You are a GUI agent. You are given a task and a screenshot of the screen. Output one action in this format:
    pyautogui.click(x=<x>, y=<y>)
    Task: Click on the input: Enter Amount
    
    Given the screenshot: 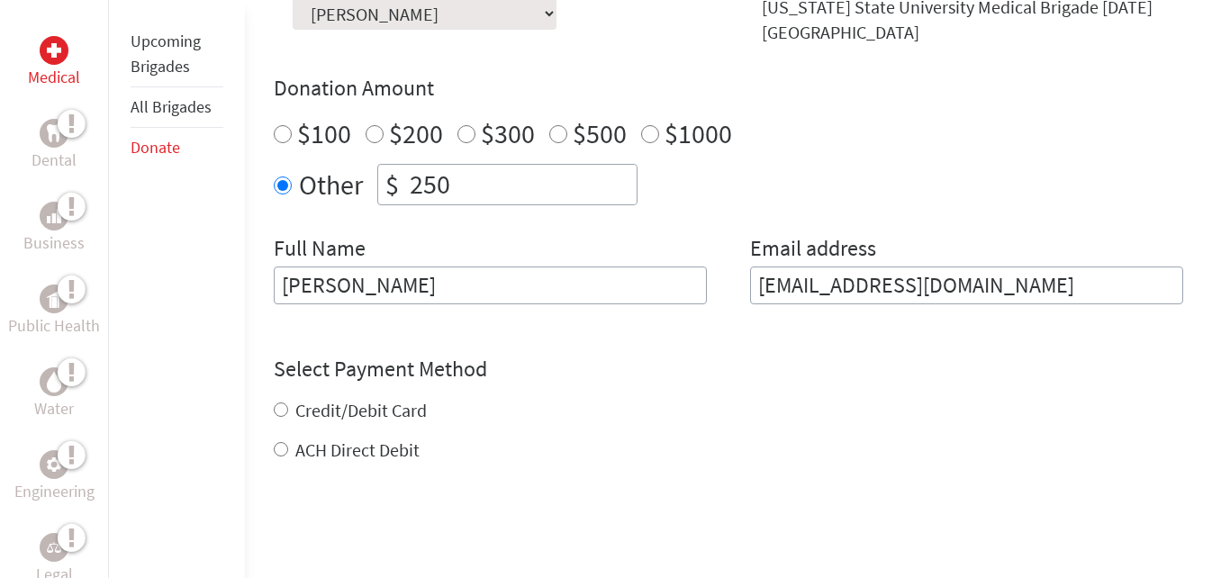 What is the action you would take?
    pyautogui.click(x=522, y=185)
    